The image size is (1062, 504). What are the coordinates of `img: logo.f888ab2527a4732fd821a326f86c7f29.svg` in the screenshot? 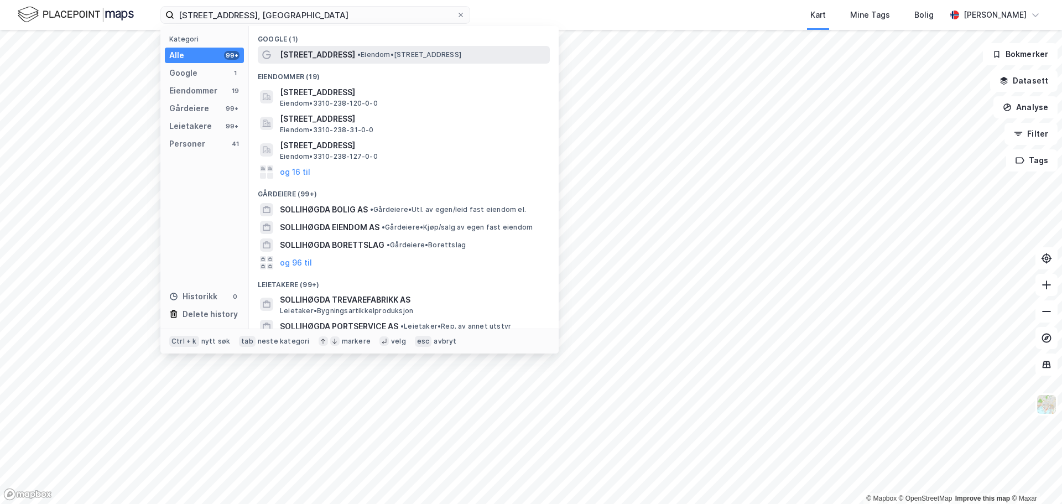 It's located at (76, 14).